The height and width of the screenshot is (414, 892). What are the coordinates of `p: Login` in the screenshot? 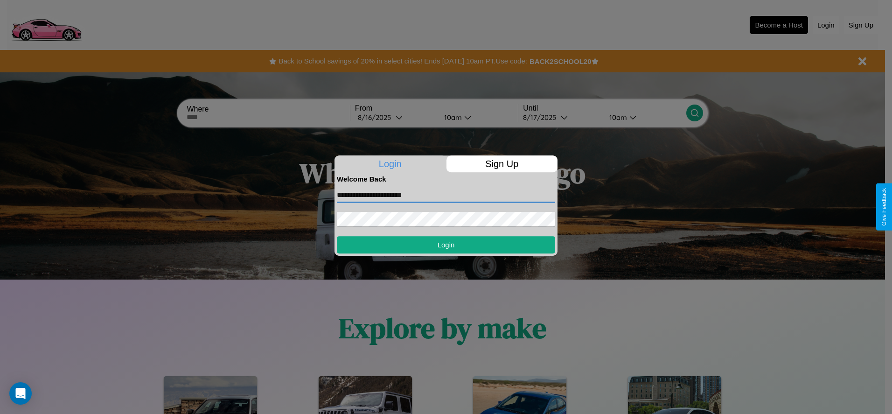 It's located at (390, 164).